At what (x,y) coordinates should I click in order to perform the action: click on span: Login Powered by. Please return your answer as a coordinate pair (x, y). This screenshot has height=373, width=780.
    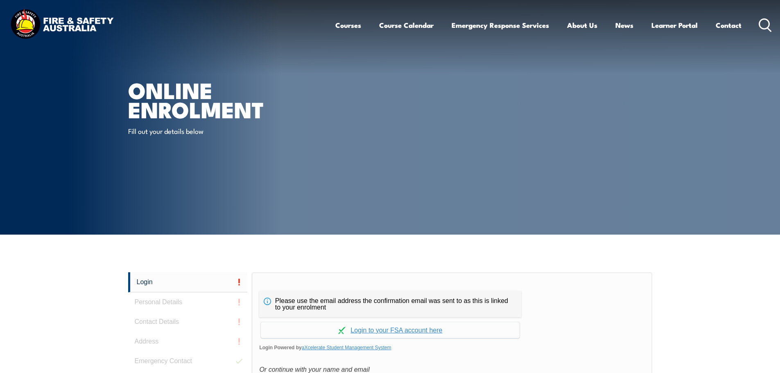
    Looking at the image, I should click on (451, 347).